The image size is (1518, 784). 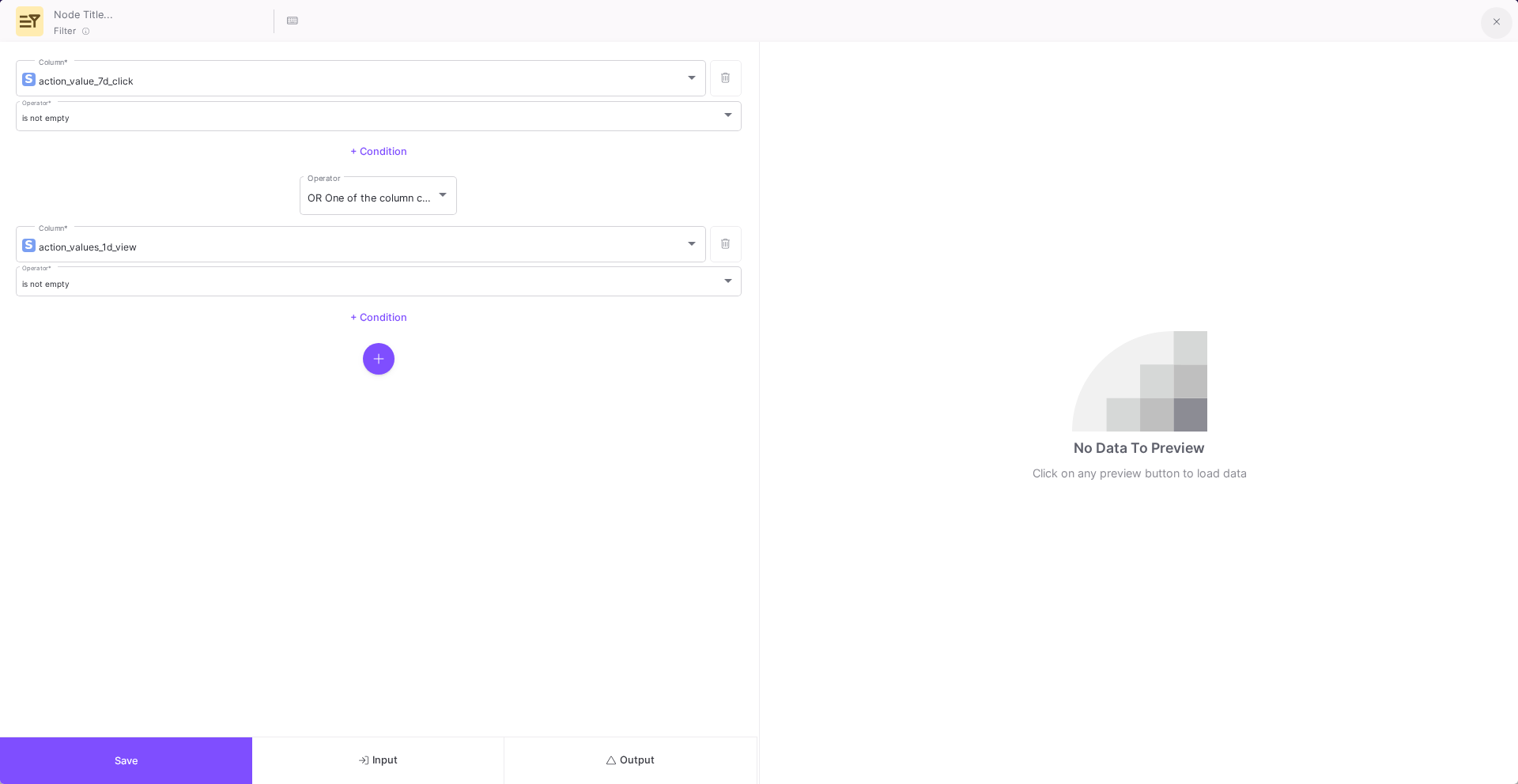 I want to click on span: action_values_1d_view, so click(x=88, y=247).